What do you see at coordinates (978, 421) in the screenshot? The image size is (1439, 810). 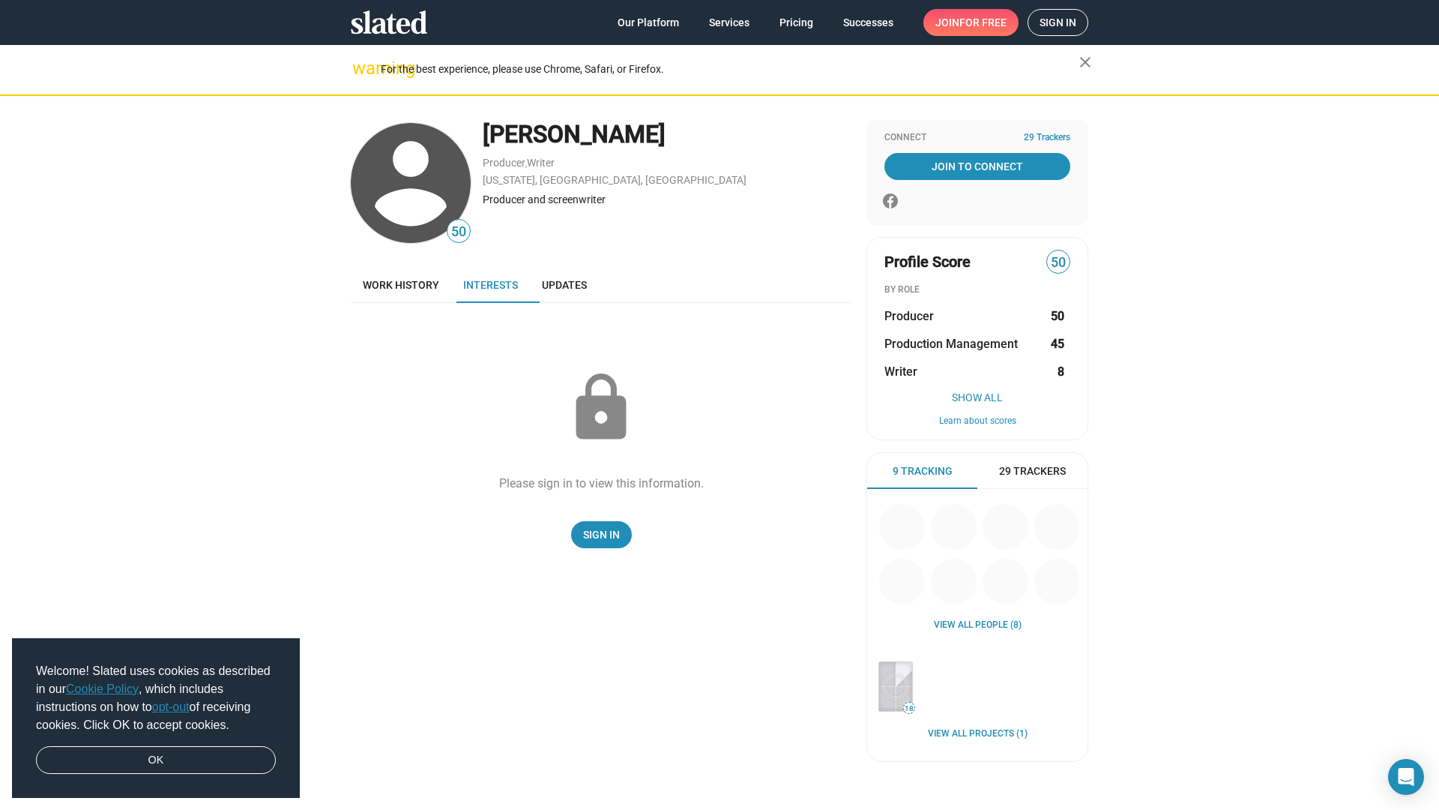 I see `button: Learn about scores` at bounding box center [978, 421].